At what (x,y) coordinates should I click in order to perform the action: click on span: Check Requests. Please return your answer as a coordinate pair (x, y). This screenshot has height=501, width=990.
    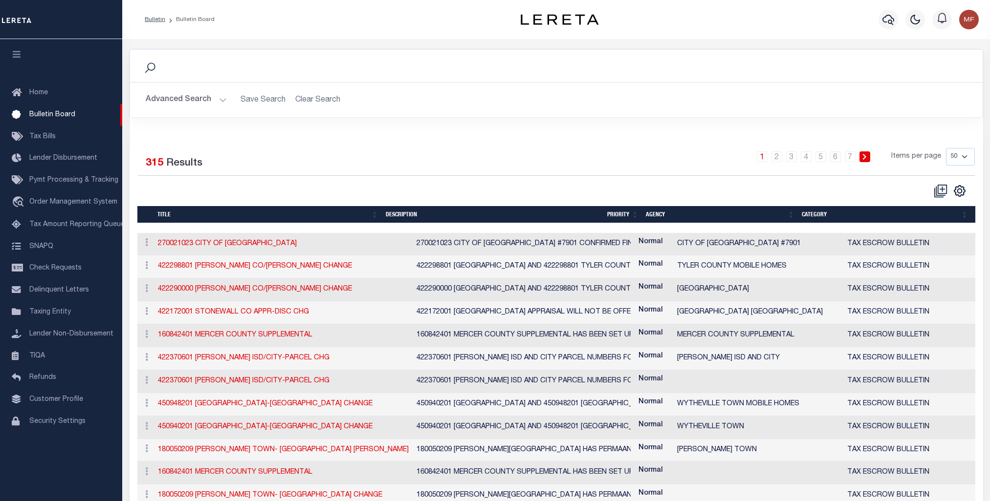
    Looking at the image, I should click on (55, 268).